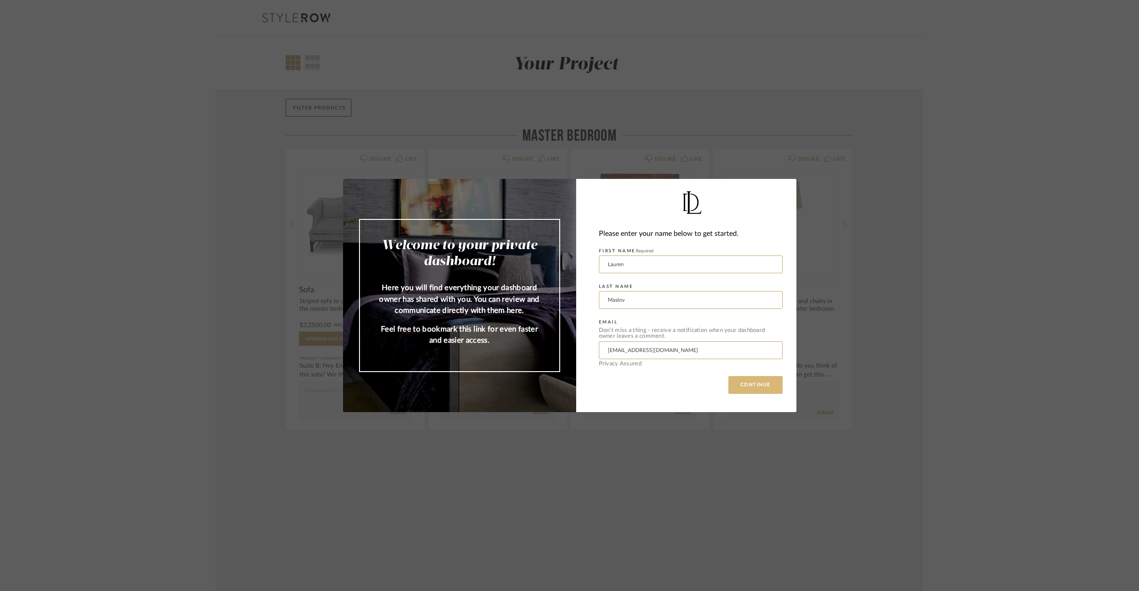  I want to click on button: CONTINUE, so click(755, 385).